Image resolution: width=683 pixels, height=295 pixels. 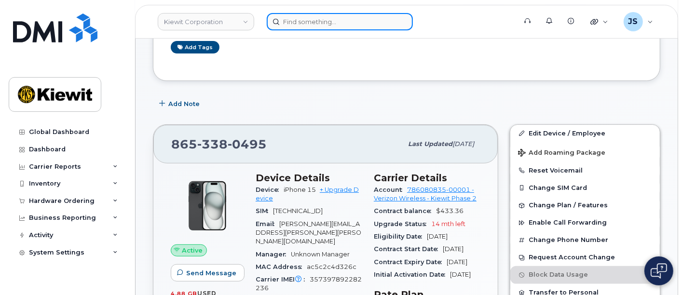 I want to click on span: ac5c2c4d326c, so click(x=332, y=267).